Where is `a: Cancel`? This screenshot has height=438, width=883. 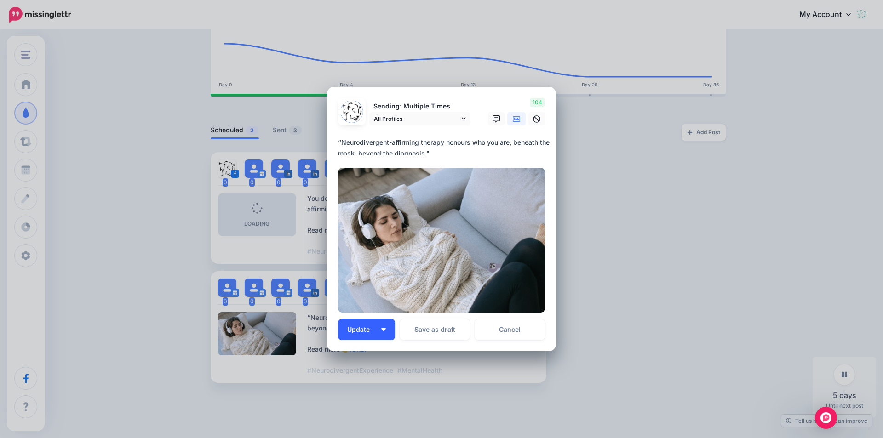
a: Cancel is located at coordinates (509, 330).